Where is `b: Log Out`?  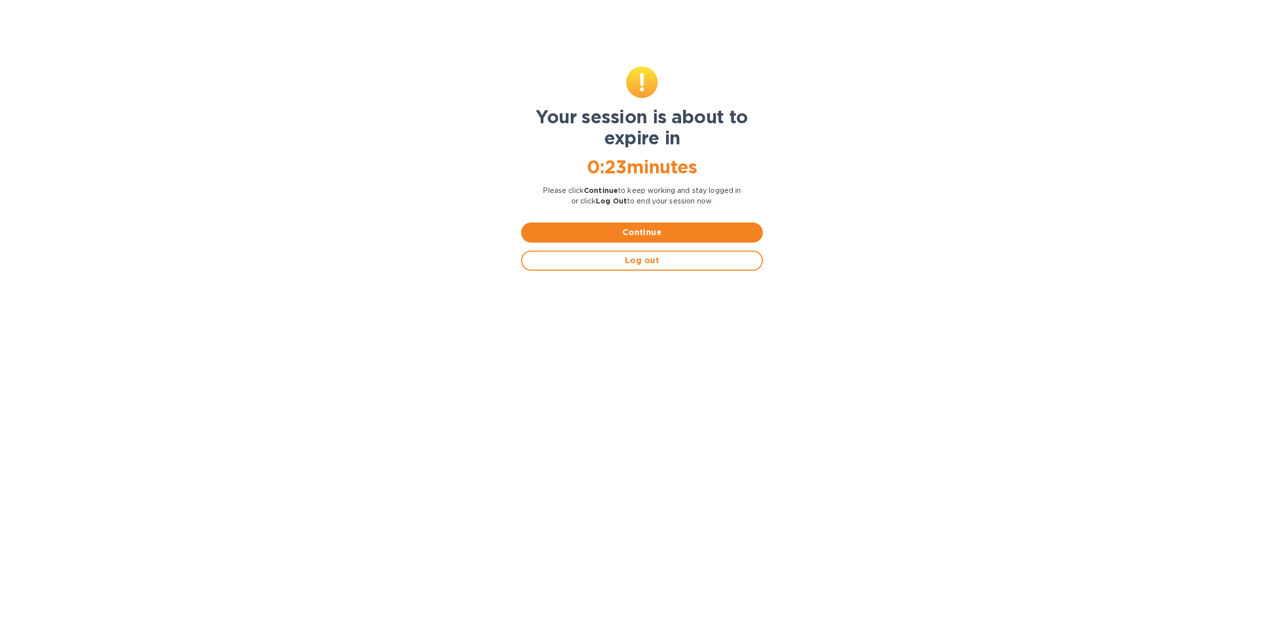
b: Log Out is located at coordinates (611, 201).